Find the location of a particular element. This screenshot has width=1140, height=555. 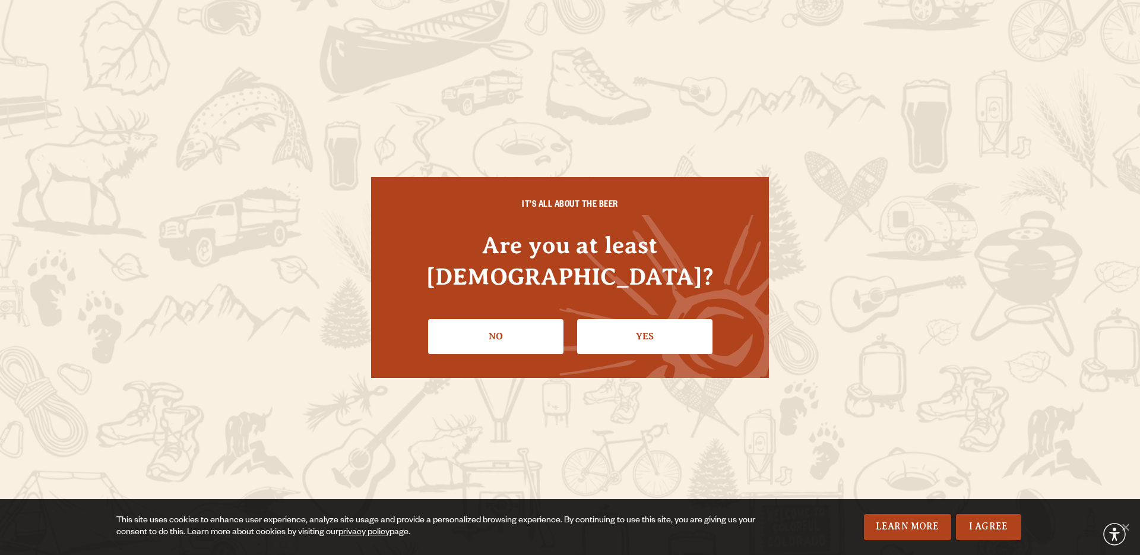

a: privacy policy is located at coordinates (364, 533).